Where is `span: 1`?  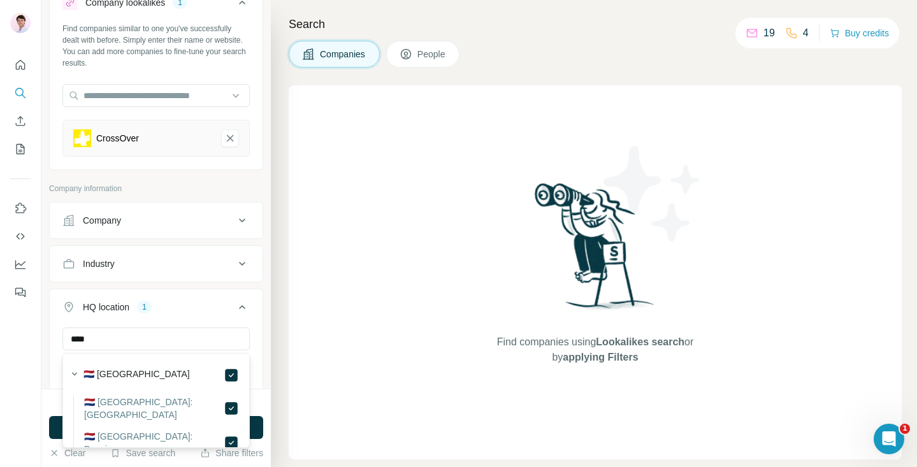 span: 1 is located at coordinates (905, 429).